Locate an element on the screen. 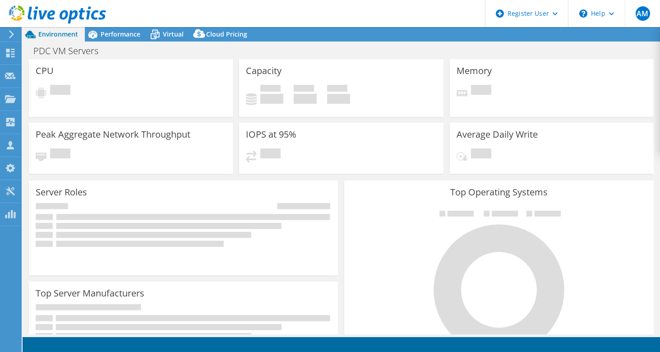 This screenshot has width=660, height=352. span: Total is located at coordinates (337, 89).